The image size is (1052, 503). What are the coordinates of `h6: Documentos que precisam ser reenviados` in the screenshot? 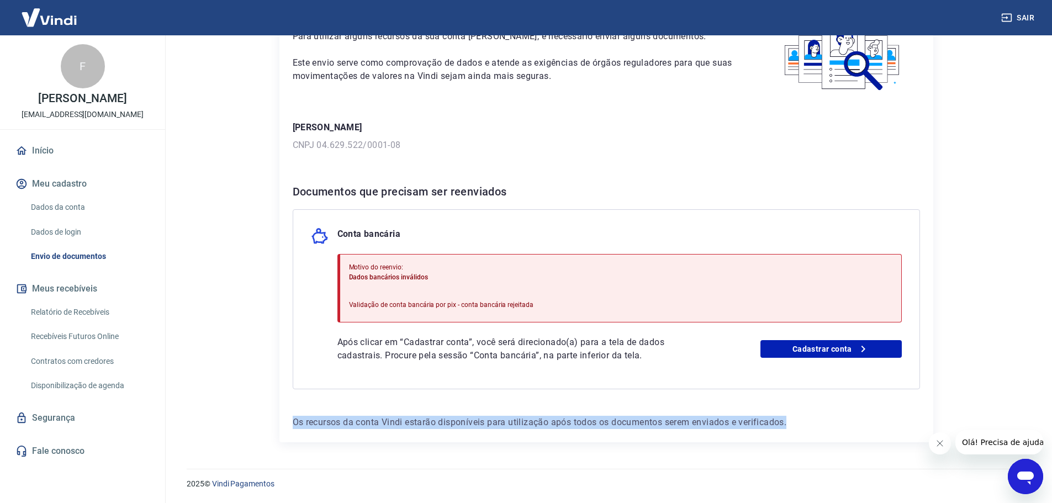 It's located at (607, 192).